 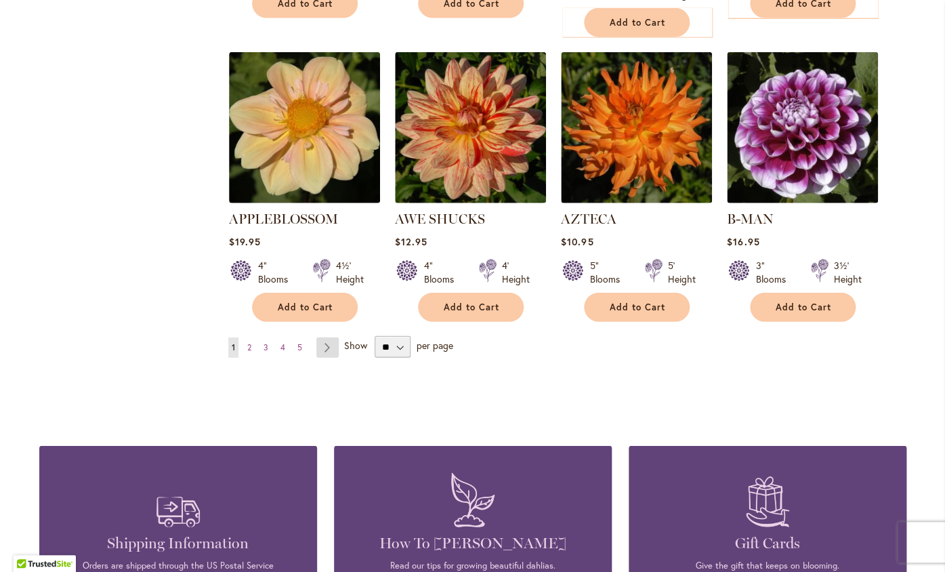 What do you see at coordinates (411, 241) in the screenshot?
I see `span: $12.95` at bounding box center [411, 241].